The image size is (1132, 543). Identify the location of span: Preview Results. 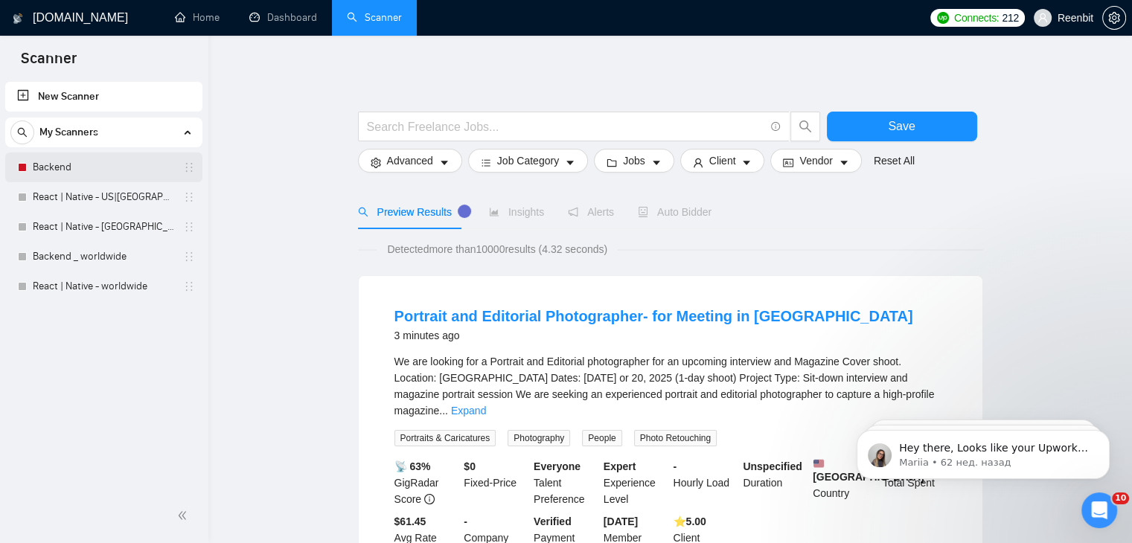
(411, 212).